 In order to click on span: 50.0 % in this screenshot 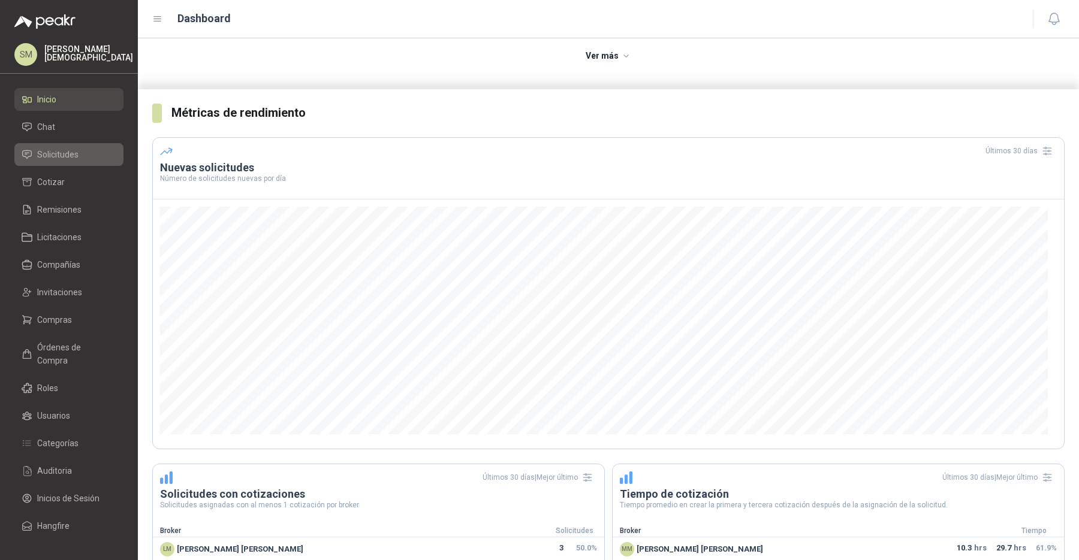, I will do `click(586, 548)`.